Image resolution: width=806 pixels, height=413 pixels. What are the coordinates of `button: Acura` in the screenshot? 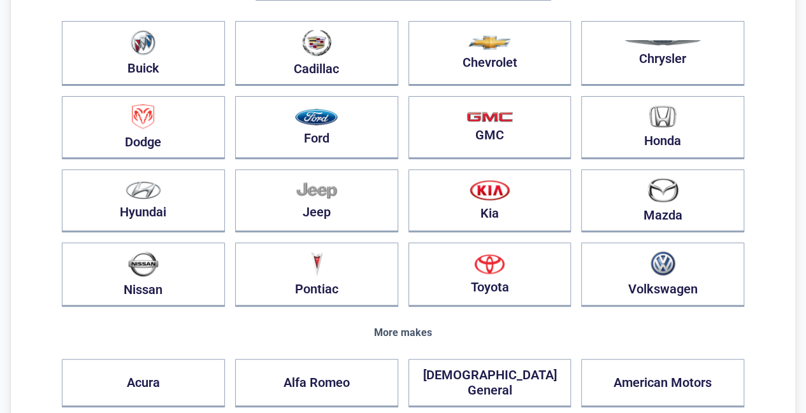 It's located at (143, 383).